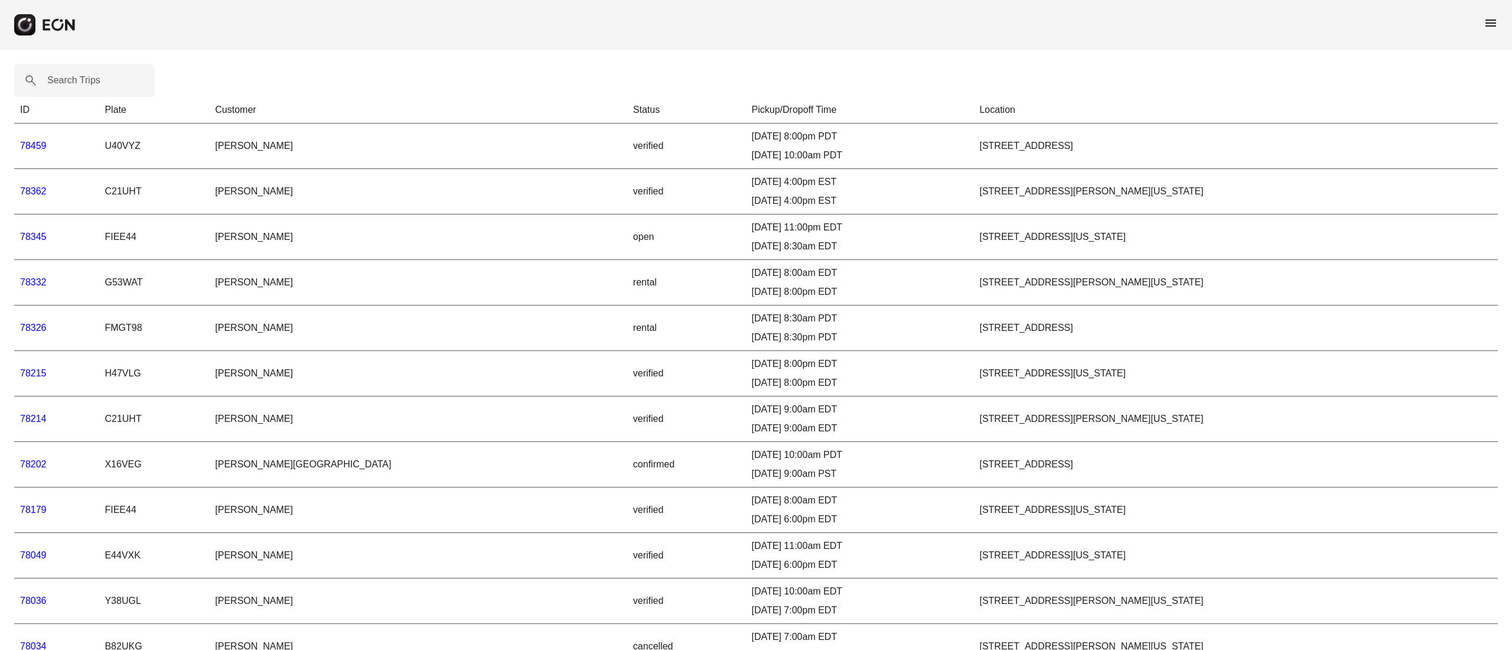 The height and width of the screenshot is (650, 1512). I want to click on th: Location, so click(1236, 110).